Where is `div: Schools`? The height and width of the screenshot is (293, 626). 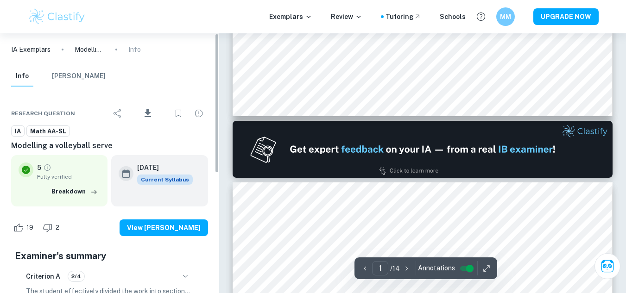
div: Schools is located at coordinates (453, 17).